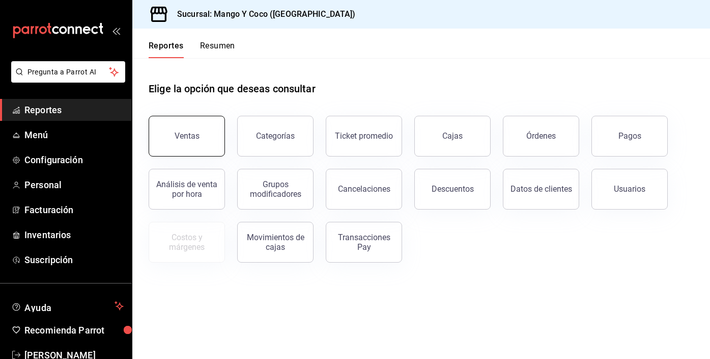 The height and width of the screenshot is (359, 710). What do you see at coordinates (364, 188) in the screenshot?
I see `div: Cancelaciones` at bounding box center [364, 188].